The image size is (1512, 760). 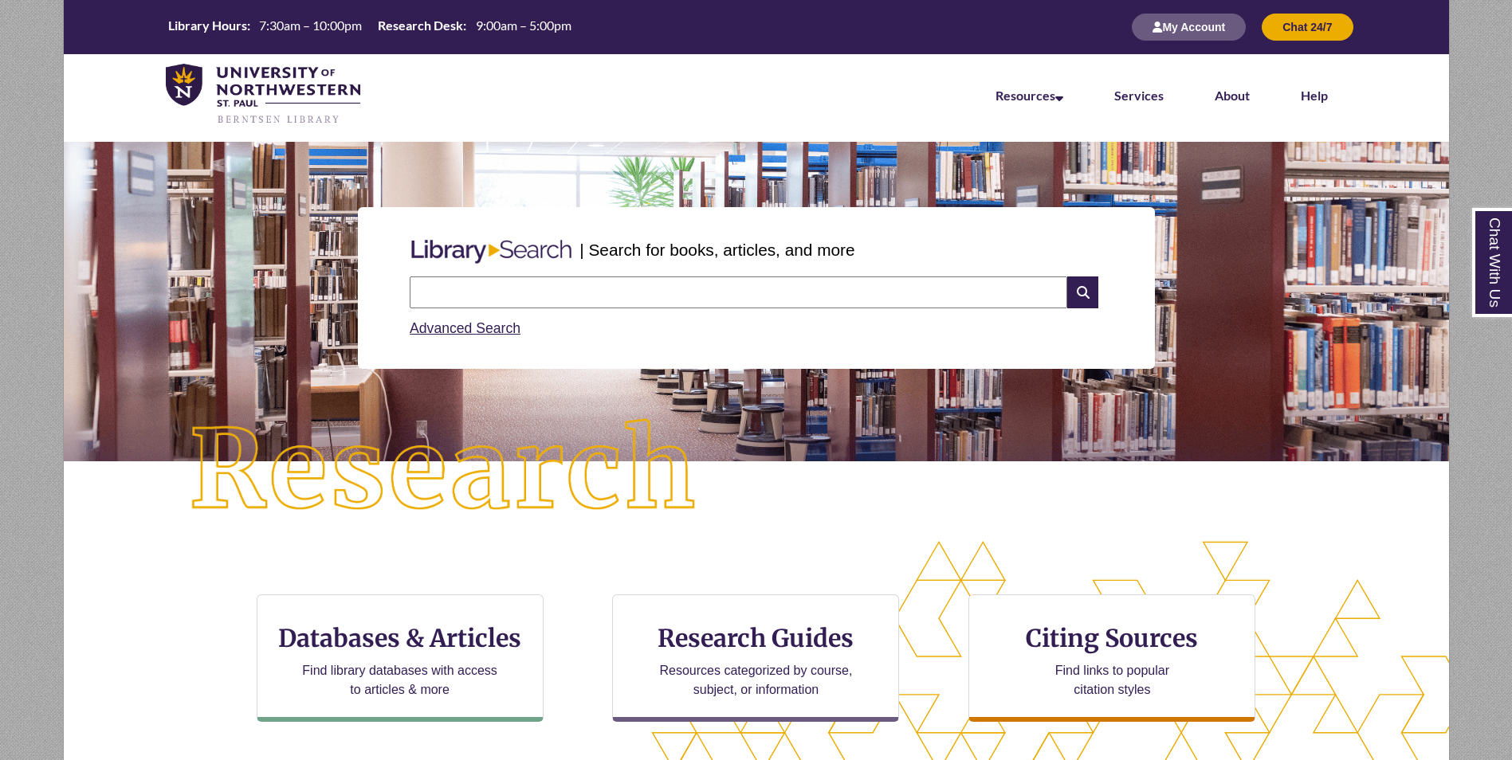 I want to click on a: Advanced Search, so click(x=465, y=328).